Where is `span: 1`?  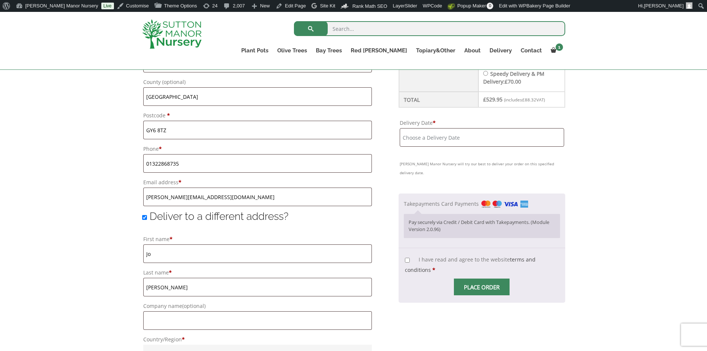 span: 1 is located at coordinates (560, 47).